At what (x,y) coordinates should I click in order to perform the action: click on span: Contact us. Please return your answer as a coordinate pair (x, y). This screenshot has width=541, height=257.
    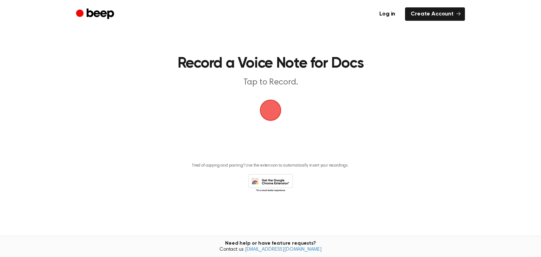
    Looking at the image, I should click on (270, 250).